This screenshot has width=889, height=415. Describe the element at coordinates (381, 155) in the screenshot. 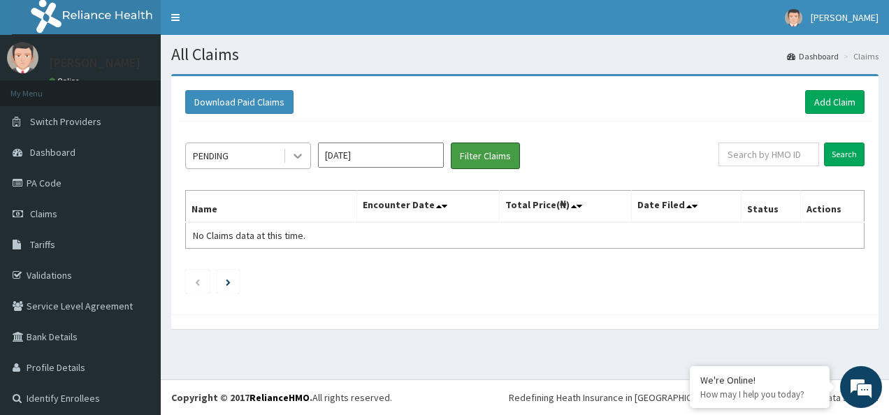

I see `input: Select Month and Year` at that location.